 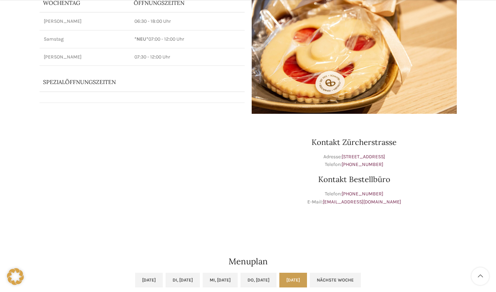 What do you see at coordinates (354, 179) in the screenshot?
I see `h3: Kontakt Bestellbüro` at bounding box center [354, 179].